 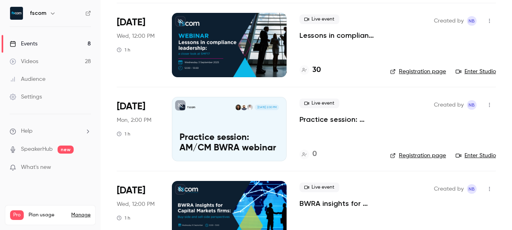 I want to click on p: Lessons in compliance leadership: a closer look at SMF17, so click(x=338, y=35).